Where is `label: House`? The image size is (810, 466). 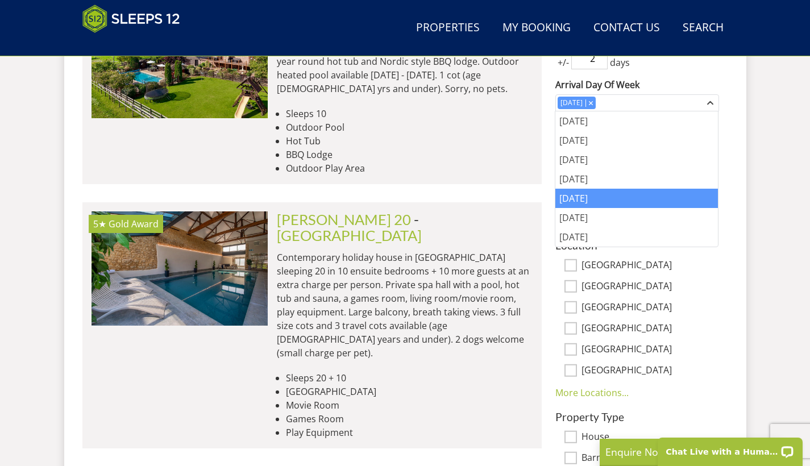
label: House is located at coordinates (650, 438).